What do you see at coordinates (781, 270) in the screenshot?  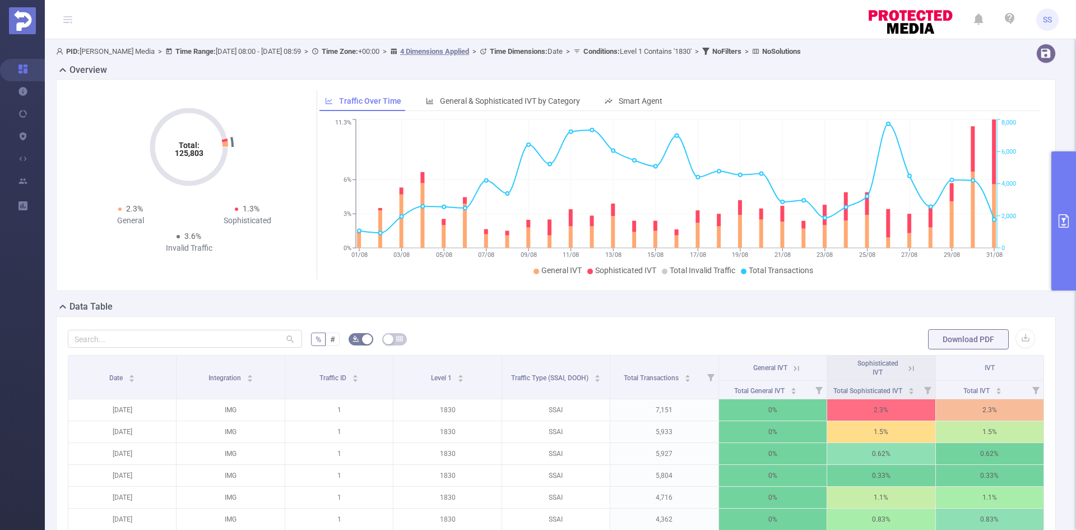 I see `span: Total Transactions` at bounding box center [781, 270].